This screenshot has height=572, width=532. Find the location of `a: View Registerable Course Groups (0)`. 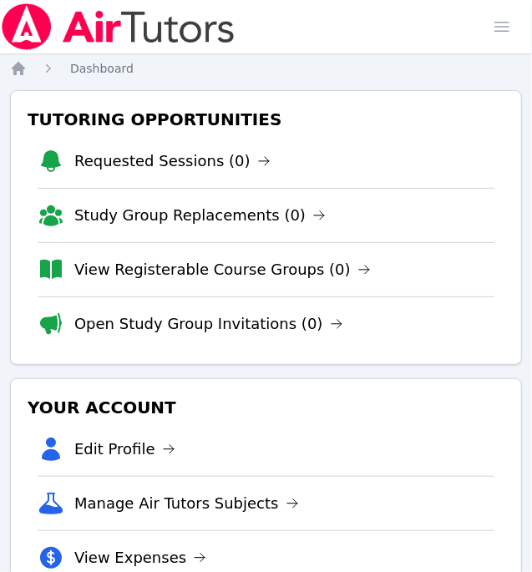

a: View Registerable Course Groups (0) is located at coordinates (222, 270).